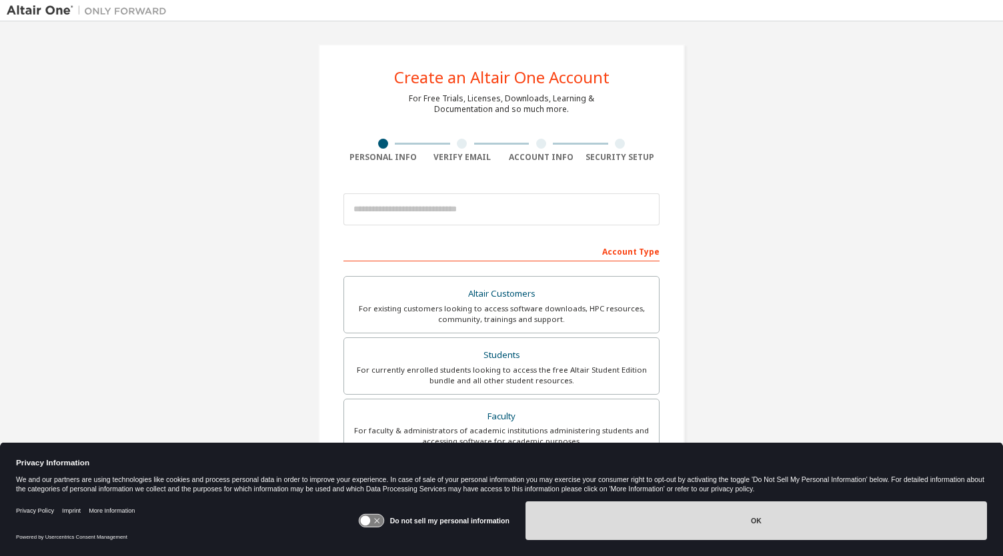 Image resolution: width=1003 pixels, height=556 pixels. I want to click on div: Create an Altair One Account, so click(501, 77).